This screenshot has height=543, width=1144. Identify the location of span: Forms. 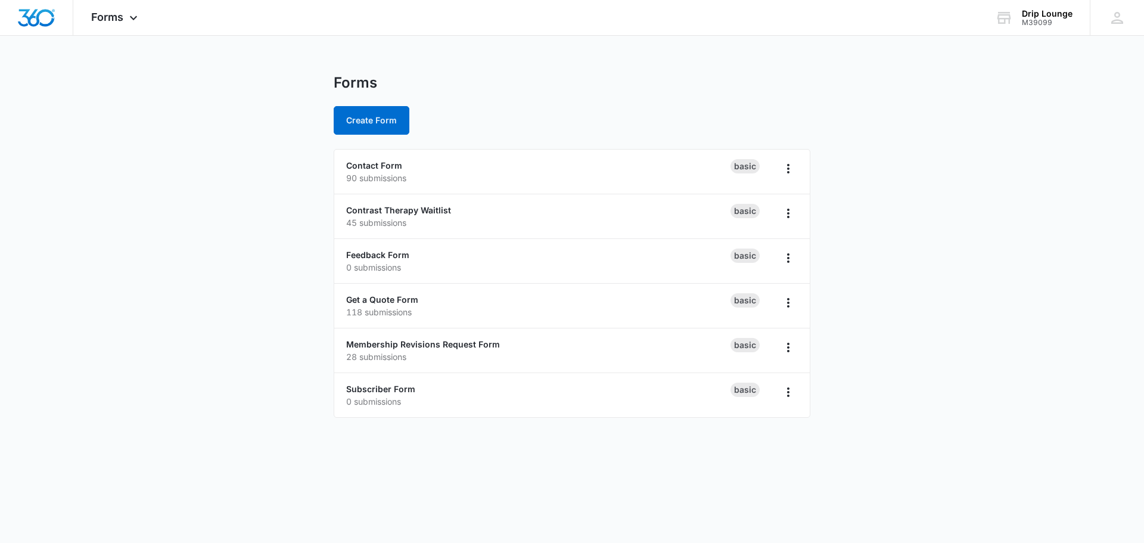
(107, 17).